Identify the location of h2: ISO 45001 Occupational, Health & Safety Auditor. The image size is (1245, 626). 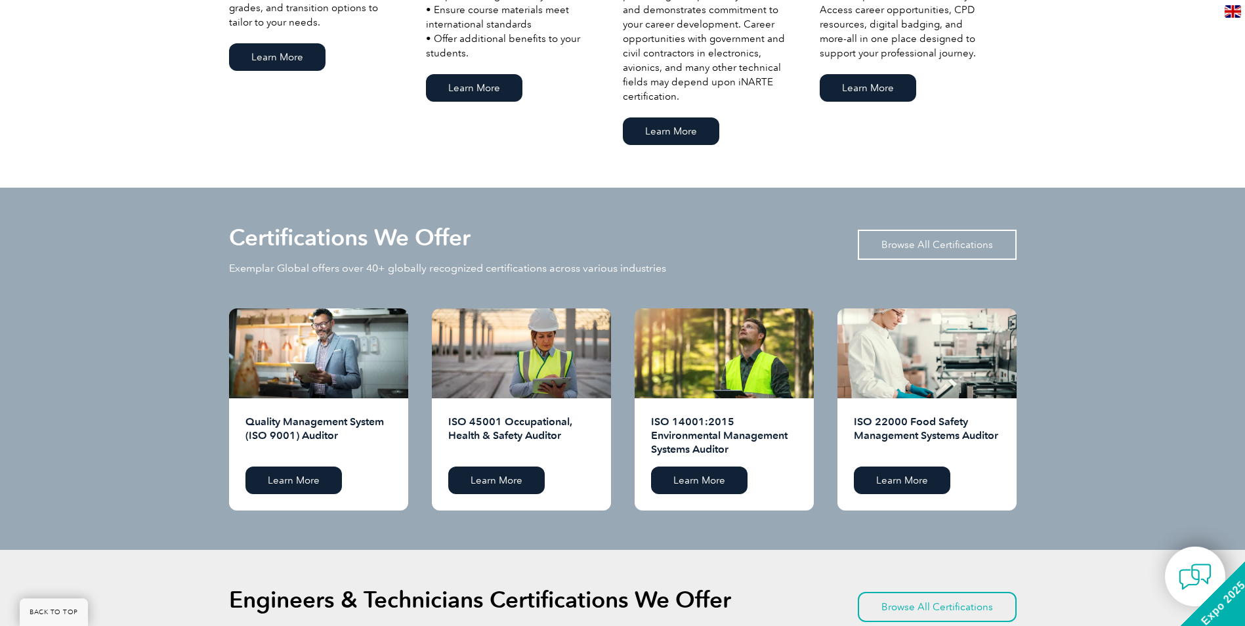
(521, 436).